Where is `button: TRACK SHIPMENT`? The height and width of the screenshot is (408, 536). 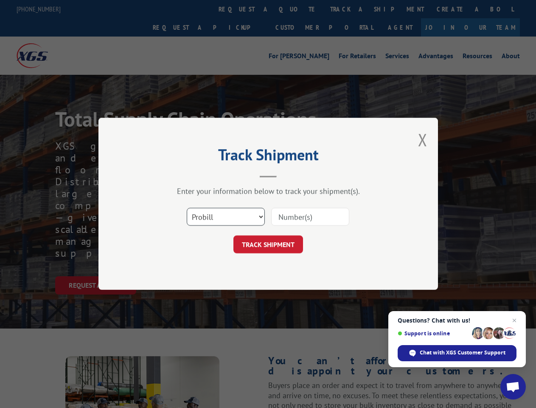 button: TRACK SHIPMENT is located at coordinates (268, 245).